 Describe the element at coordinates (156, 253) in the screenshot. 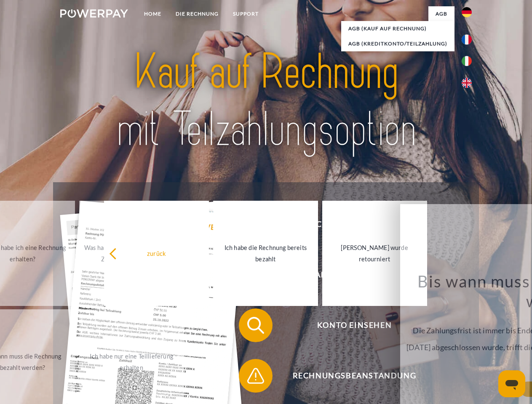

I see `div: zurück` at that location.